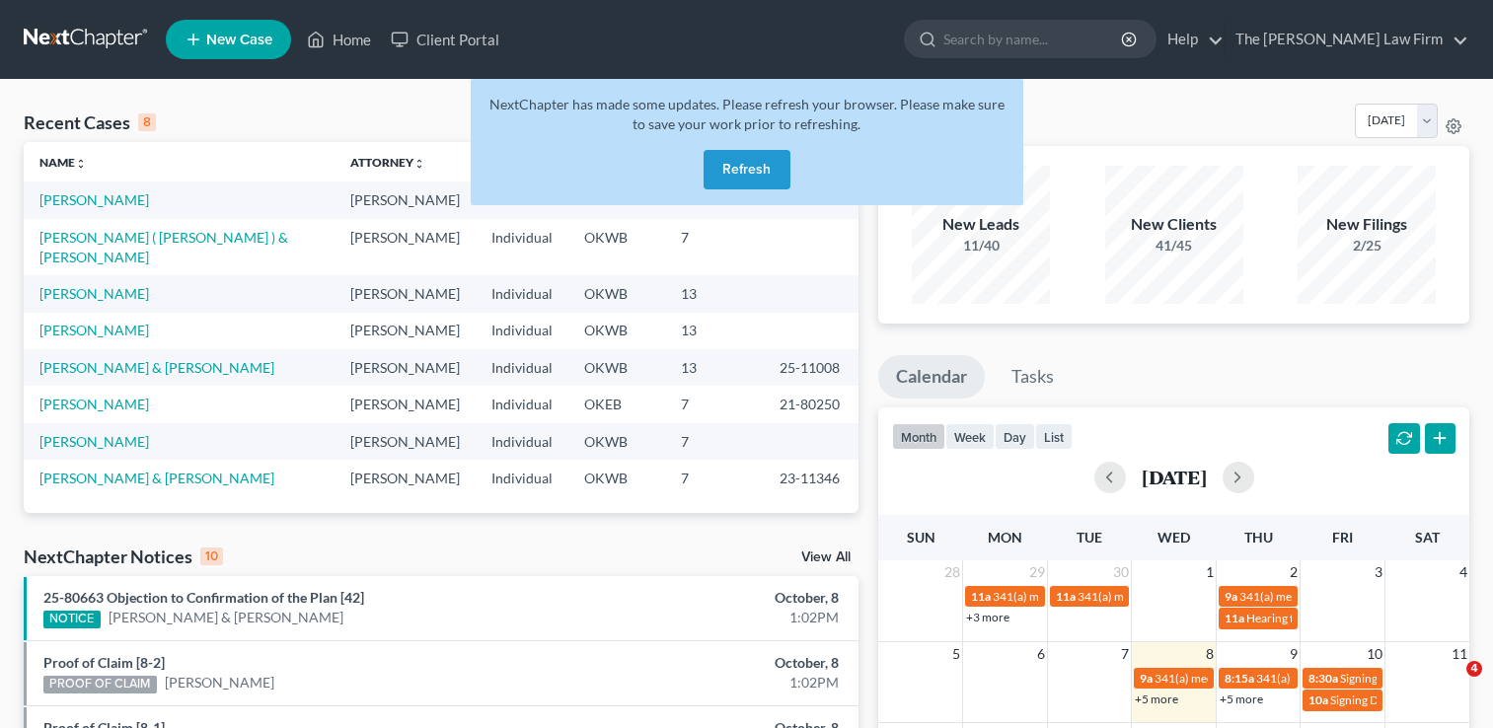 The width and height of the screenshot is (1493, 728). What do you see at coordinates (617, 403) in the screenshot?
I see `td: OKEB` at bounding box center [617, 403].